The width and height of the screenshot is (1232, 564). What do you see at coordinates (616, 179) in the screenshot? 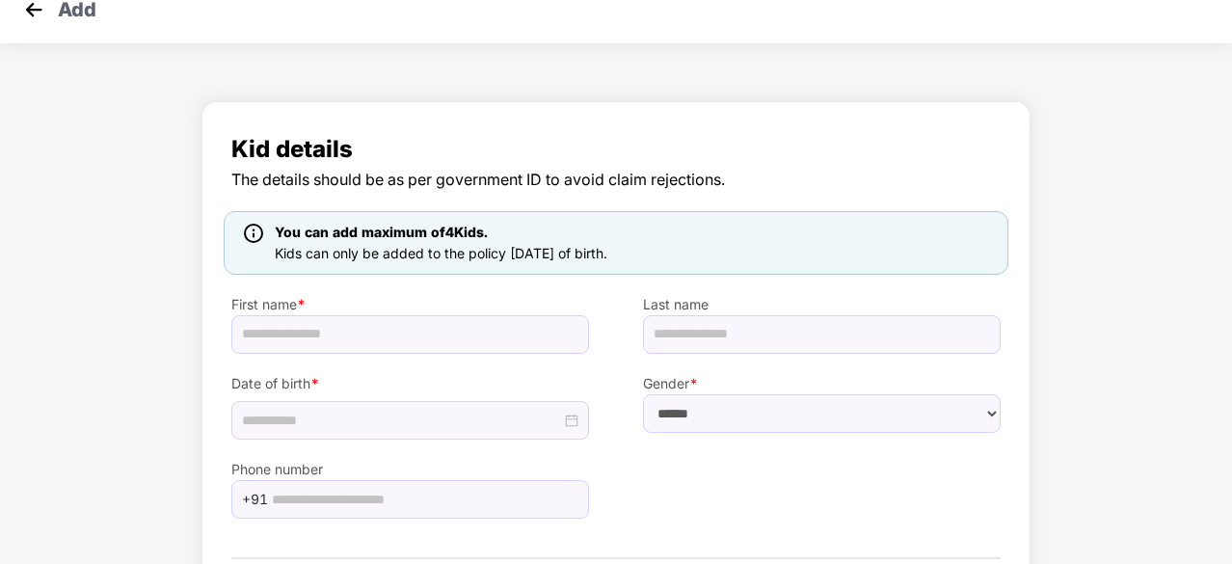
I see `span: The details should be as per government ID to avoid claim rejections.` at bounding box center [616, 179].